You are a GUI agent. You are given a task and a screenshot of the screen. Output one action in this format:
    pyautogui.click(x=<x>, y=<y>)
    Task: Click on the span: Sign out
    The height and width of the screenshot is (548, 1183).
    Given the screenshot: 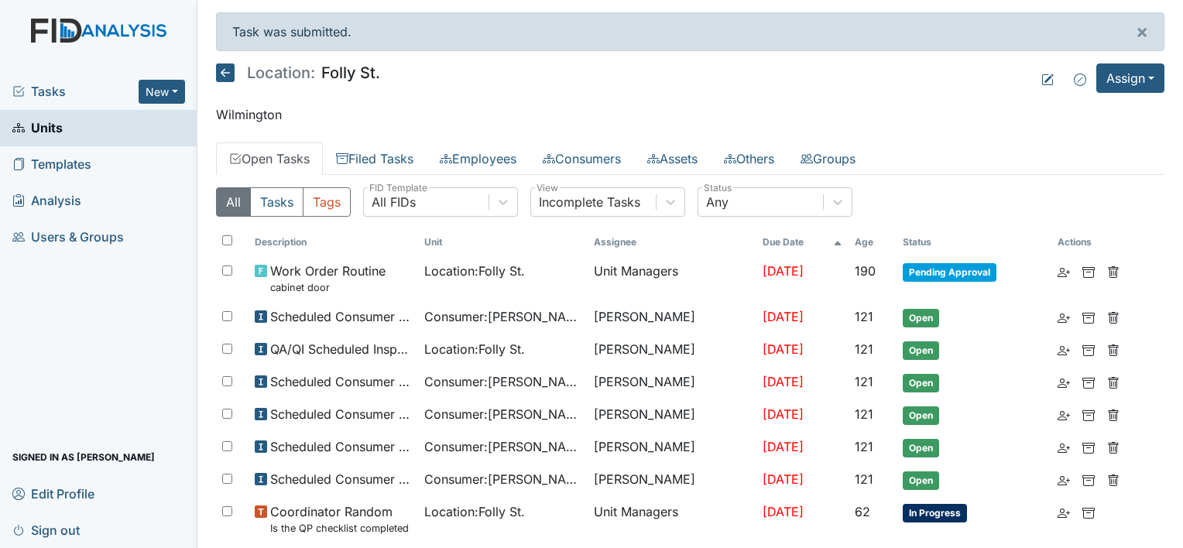 What is the action you would take?
    pyautogui.click(x=46, y=529)
    